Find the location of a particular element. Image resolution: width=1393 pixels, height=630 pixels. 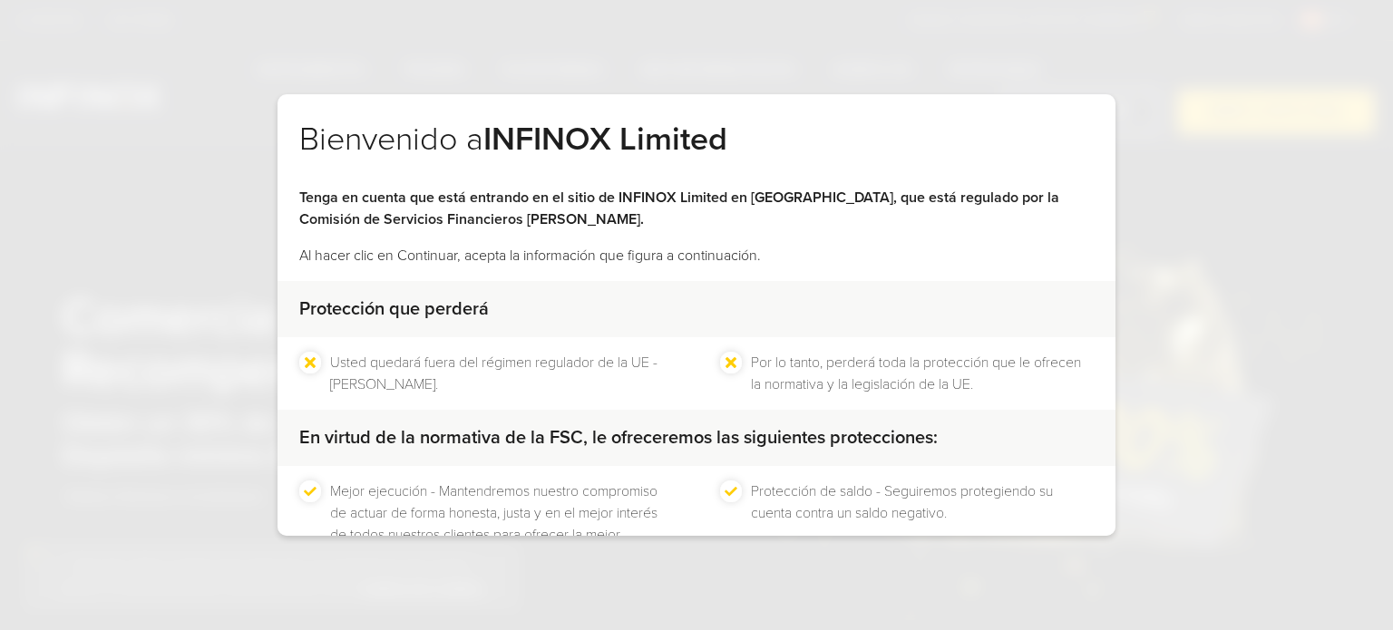

p: Al hacer clic en Continuar, acepta la información que figura a continuación. is located at coordinates (697, 256).